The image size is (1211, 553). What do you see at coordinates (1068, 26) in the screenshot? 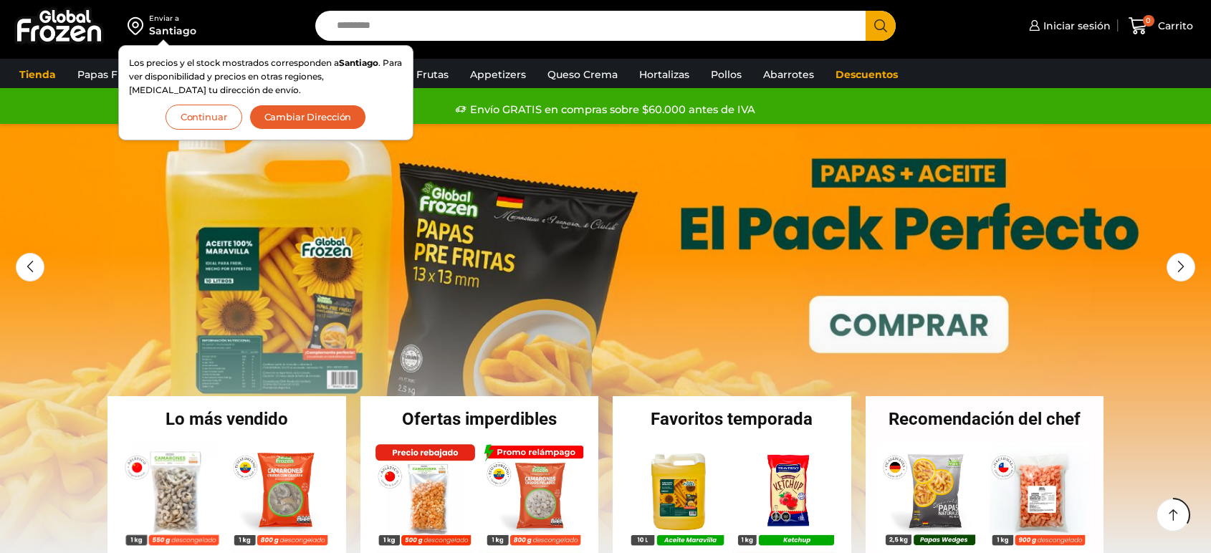
I see `a: Iniciar sesión` at bounding box center [1068, 26].